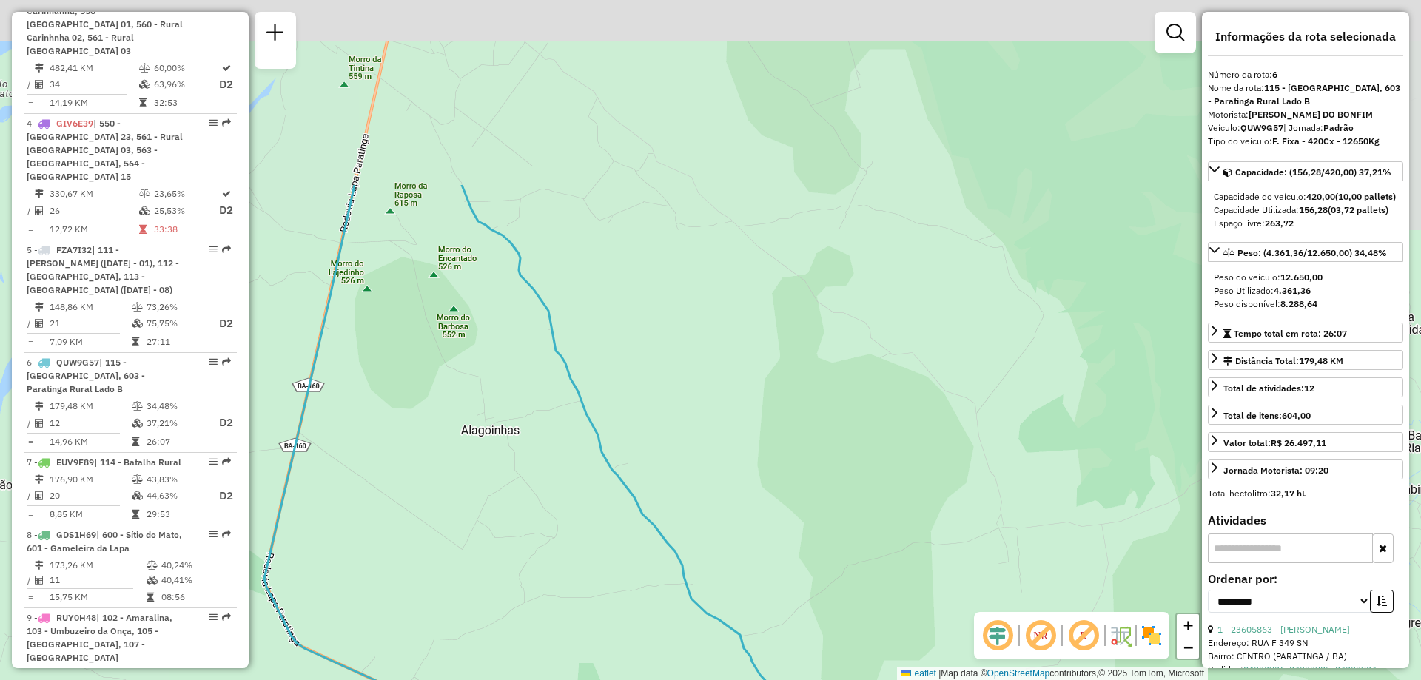 This screenshot has height=680, width=1421. Describe the element at coordinates (195, 597) in the screenshot. I see `td: 08:56` at that location.